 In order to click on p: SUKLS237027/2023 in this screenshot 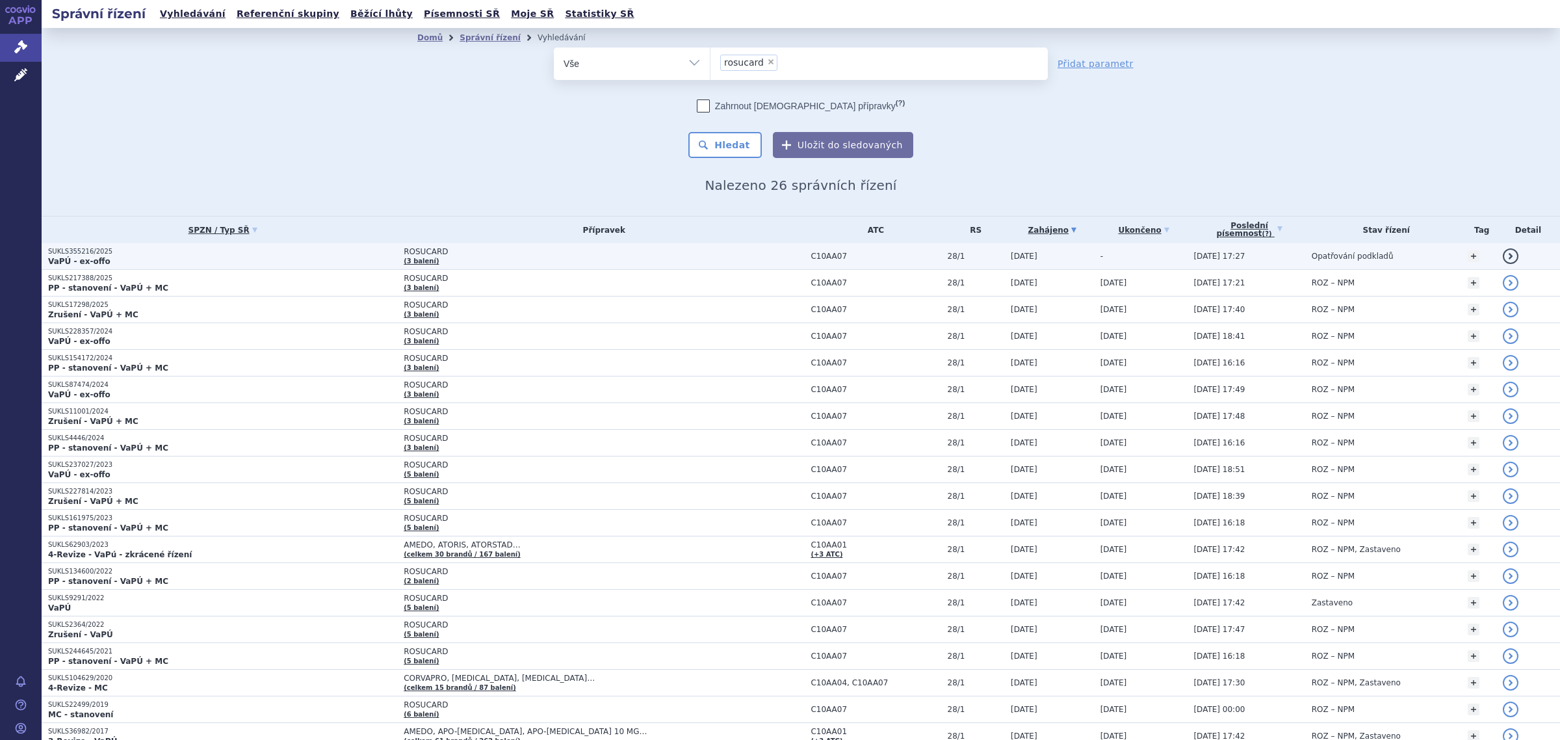, I will do `click(222, 465)`.